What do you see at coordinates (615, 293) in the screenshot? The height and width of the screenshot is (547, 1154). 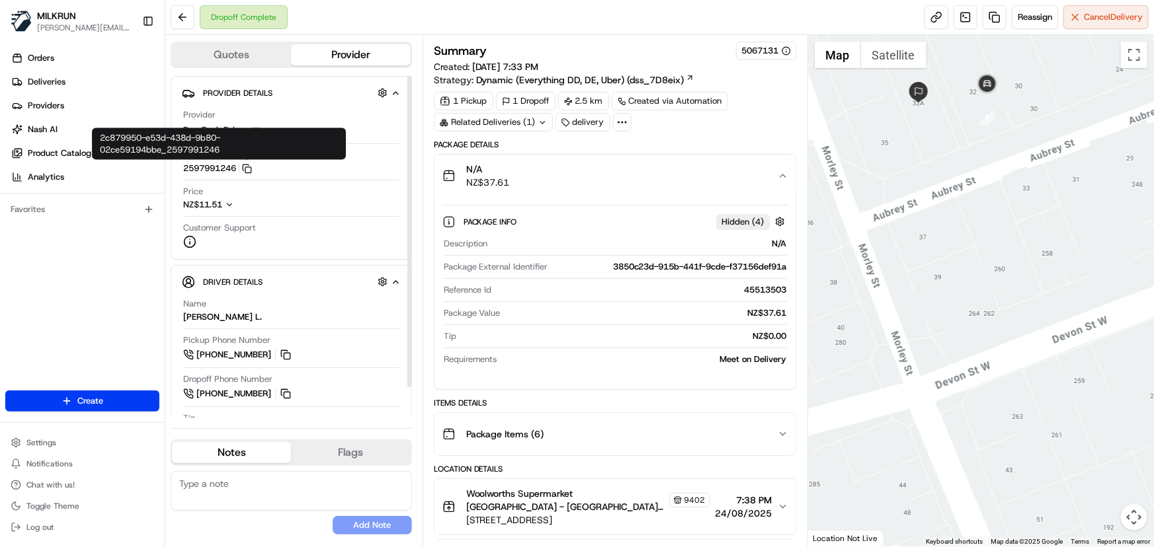 I see `div: N/ANZ$37.61` at bounding box center [615, 293].